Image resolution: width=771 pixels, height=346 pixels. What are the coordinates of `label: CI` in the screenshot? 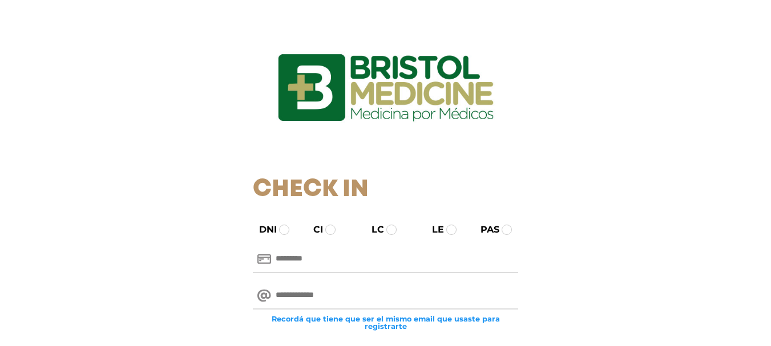 It's located at (313, 230).